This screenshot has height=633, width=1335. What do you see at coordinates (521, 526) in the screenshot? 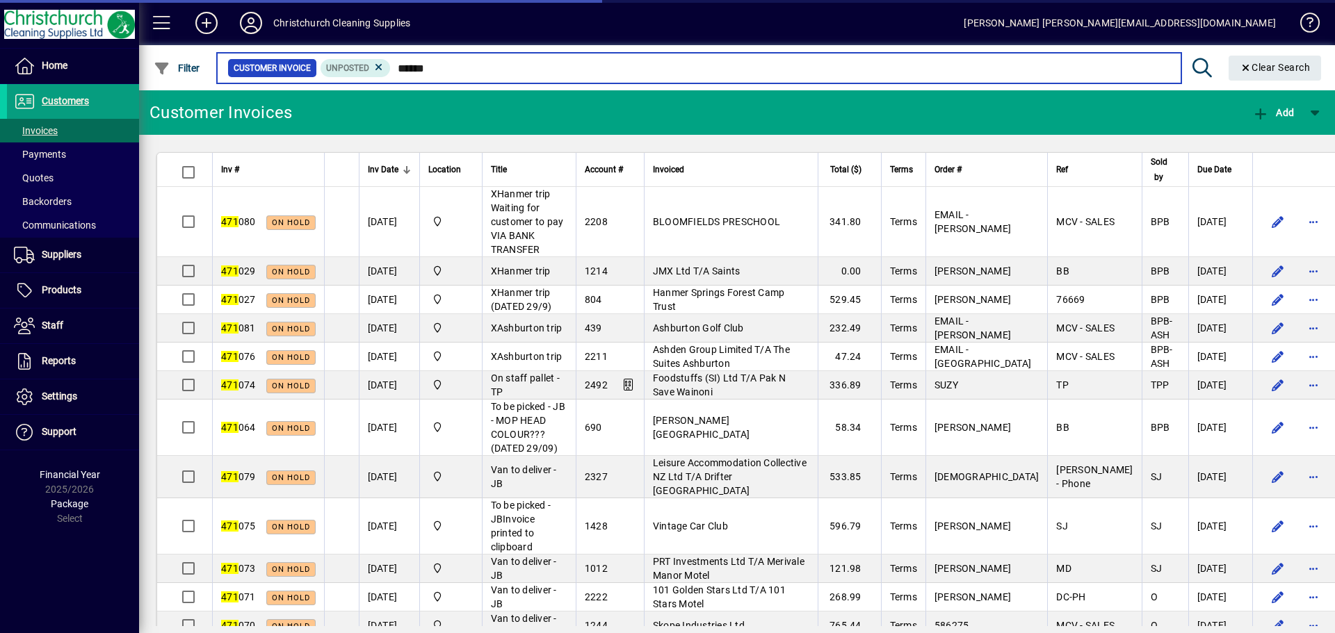
I see `span: To be picked - JBInvoice printed to clipboard` at bounding box center [521, 526].